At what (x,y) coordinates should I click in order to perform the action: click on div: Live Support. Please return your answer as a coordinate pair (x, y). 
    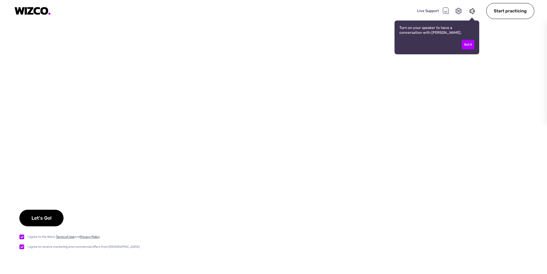
    Looking at the image, I should click on (433, 11).